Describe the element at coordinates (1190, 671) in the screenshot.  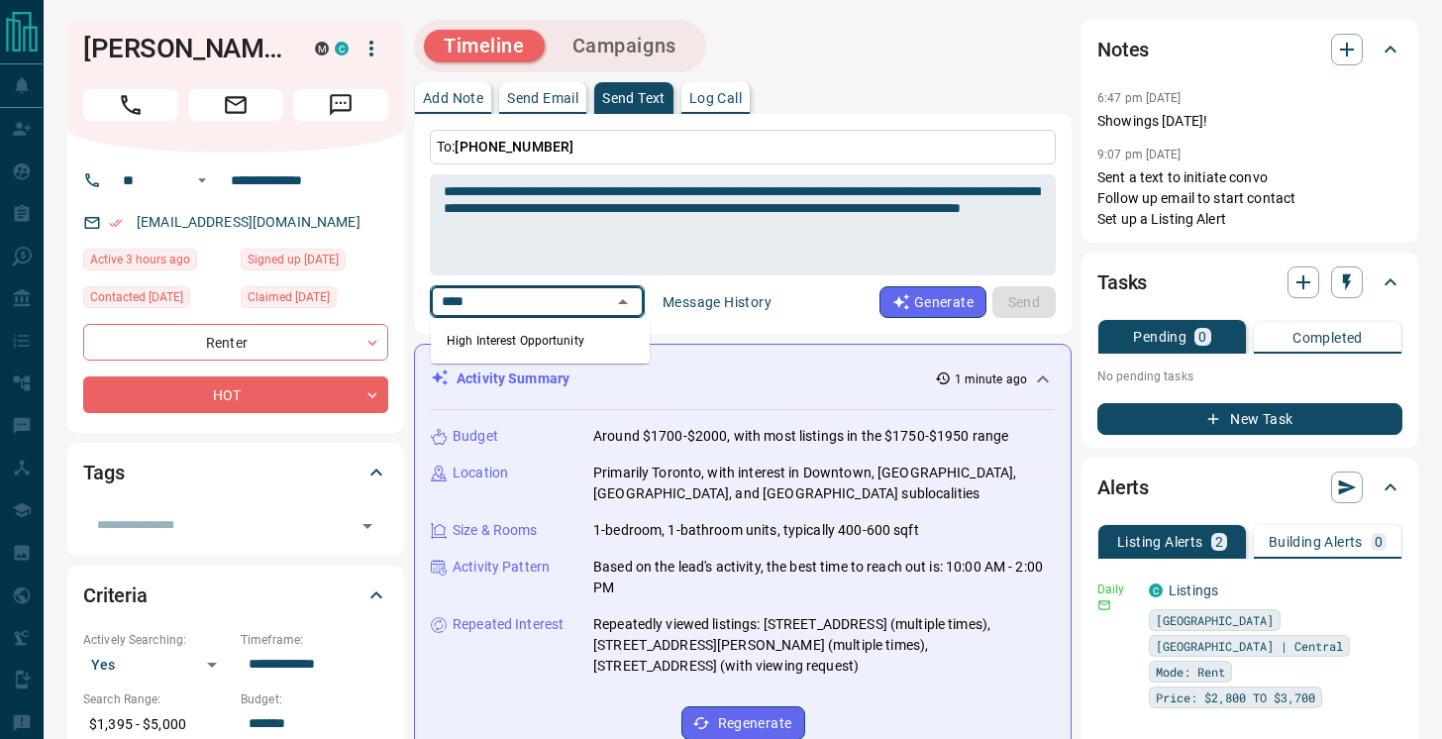
I see `span: Mode: Rent` at that location.